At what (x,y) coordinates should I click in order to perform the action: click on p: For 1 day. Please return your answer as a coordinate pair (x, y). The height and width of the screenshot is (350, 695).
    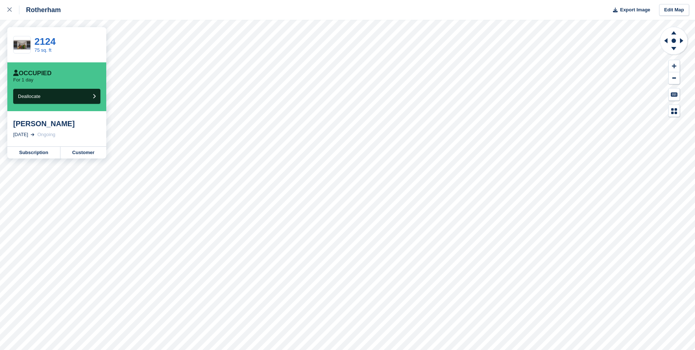
    Looking at the image, I should click on (23, 80).